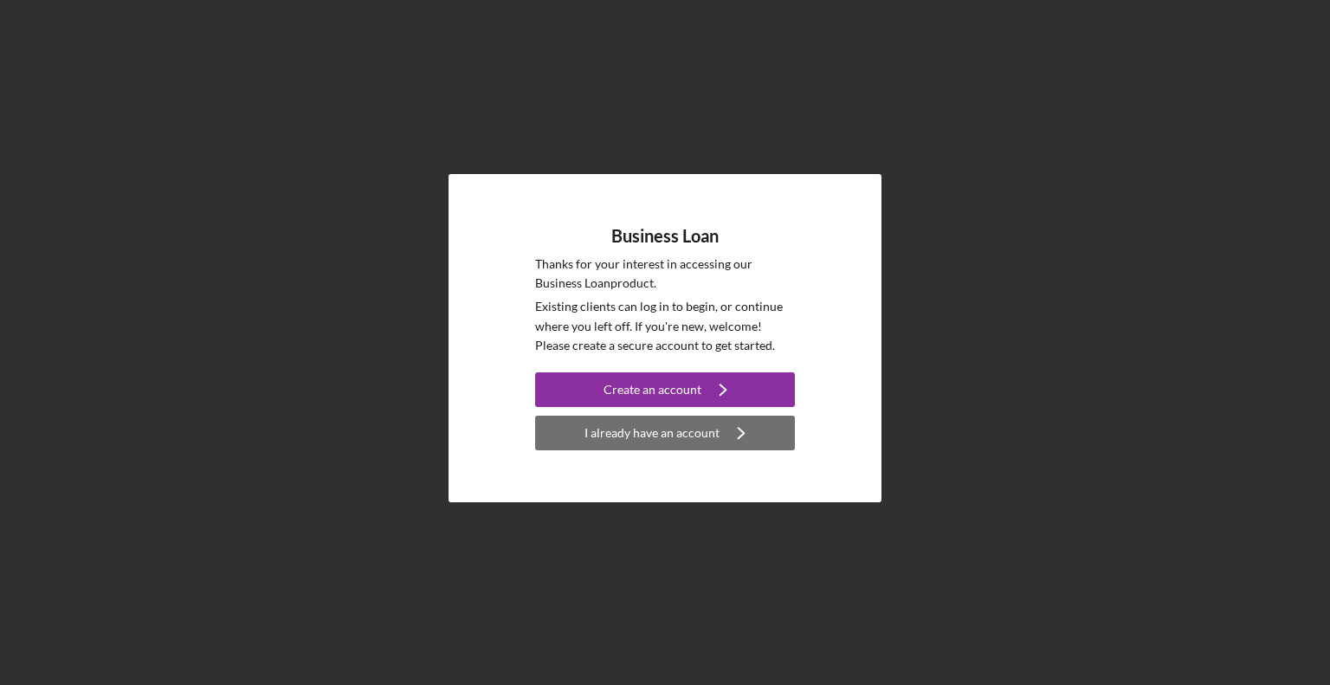  I want to click on div: I already have an account, so click(652, 433).